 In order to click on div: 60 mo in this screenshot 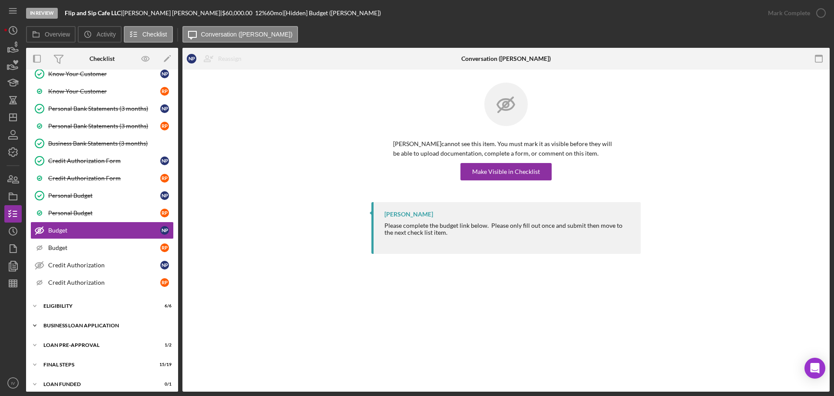, I will do `click(275, 13)`.